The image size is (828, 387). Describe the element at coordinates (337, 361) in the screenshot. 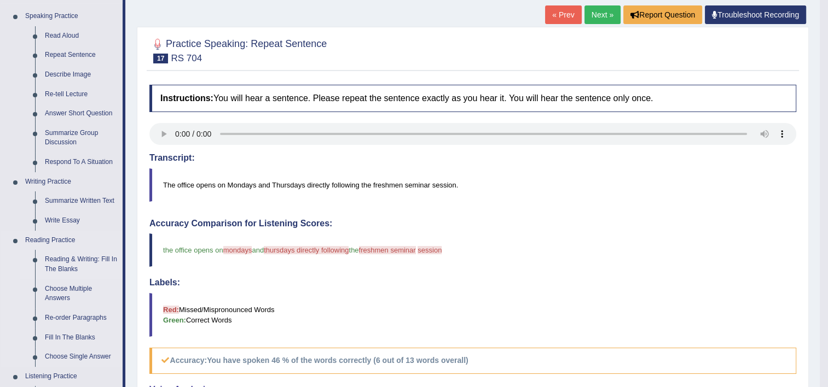

I see `b: You have spoken 46 % of the words correctly (6 out of 13 words overall)` at that location.